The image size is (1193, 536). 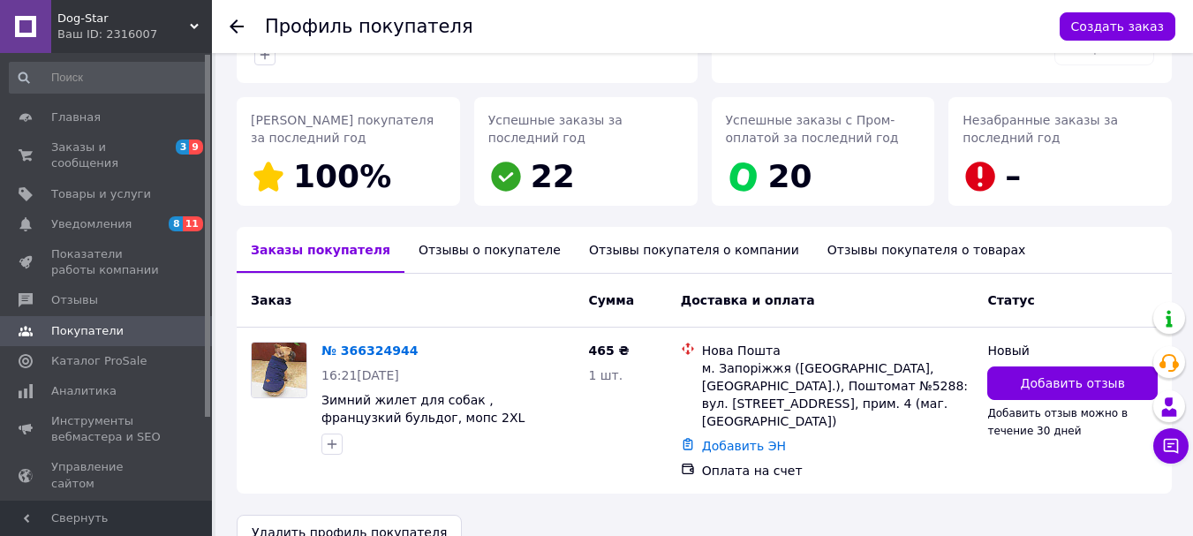 I want to click on span: 100%, so click(x=342, y=176).